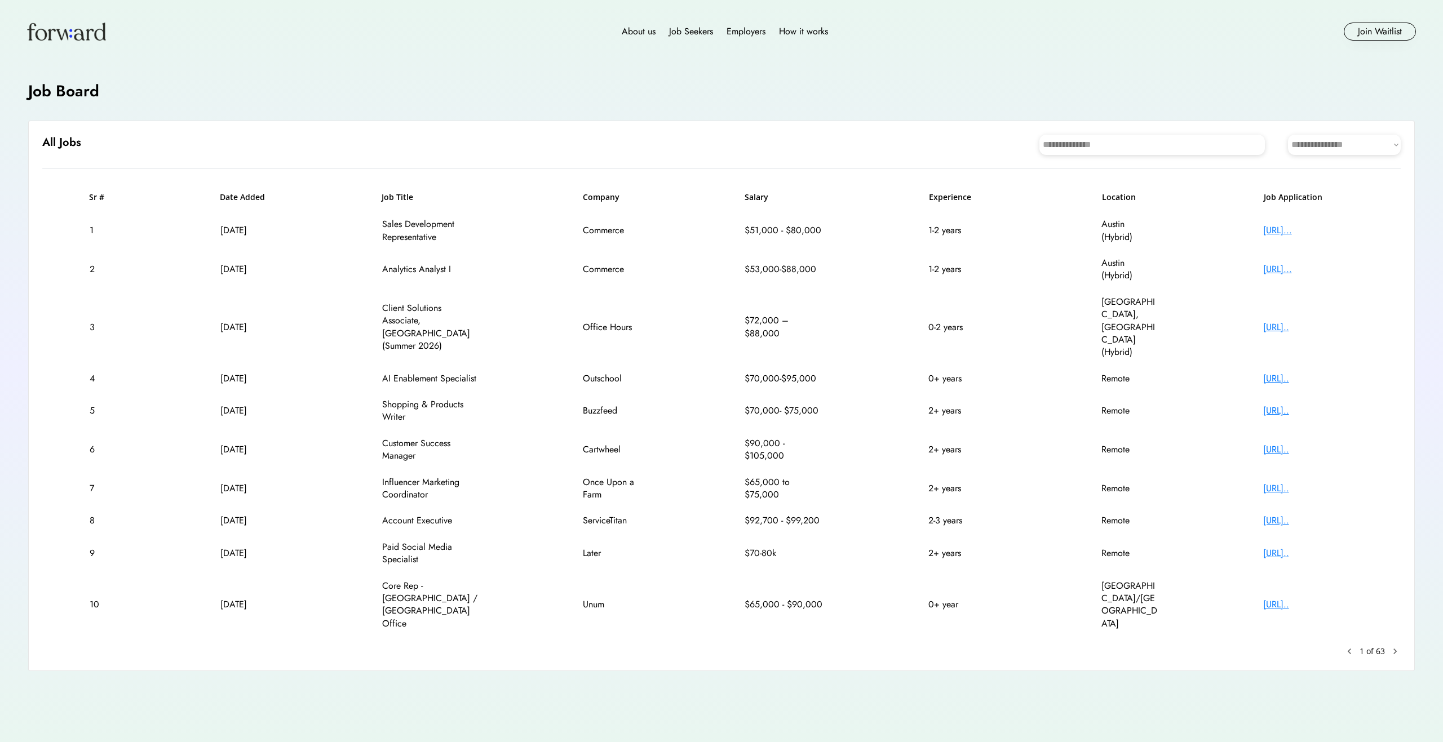 The height and width of the screenshot is (742, 1443). I want to click on div: Paid Social Media Specialist, so click(430, 553).